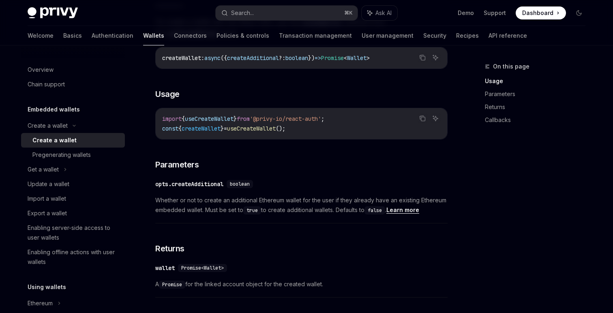 The image size is (613, 313). I want to click on span: '@privy-io/react-auth', so click(285, 119).